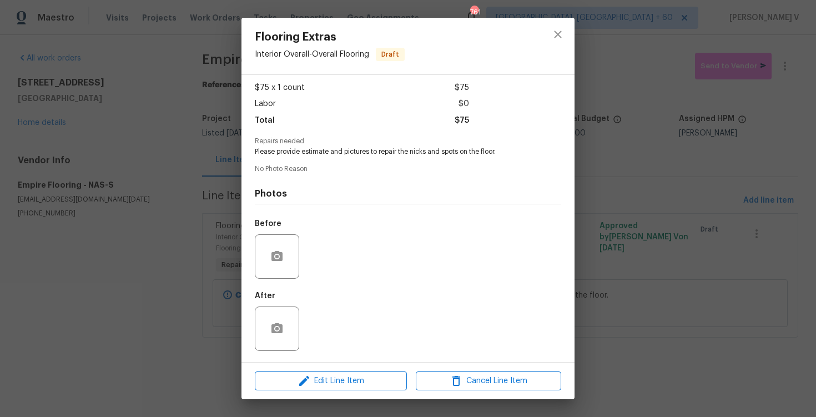  Describe the element at coordinates (390, 54) in the screenshot. I see `span: Draft` at that location.